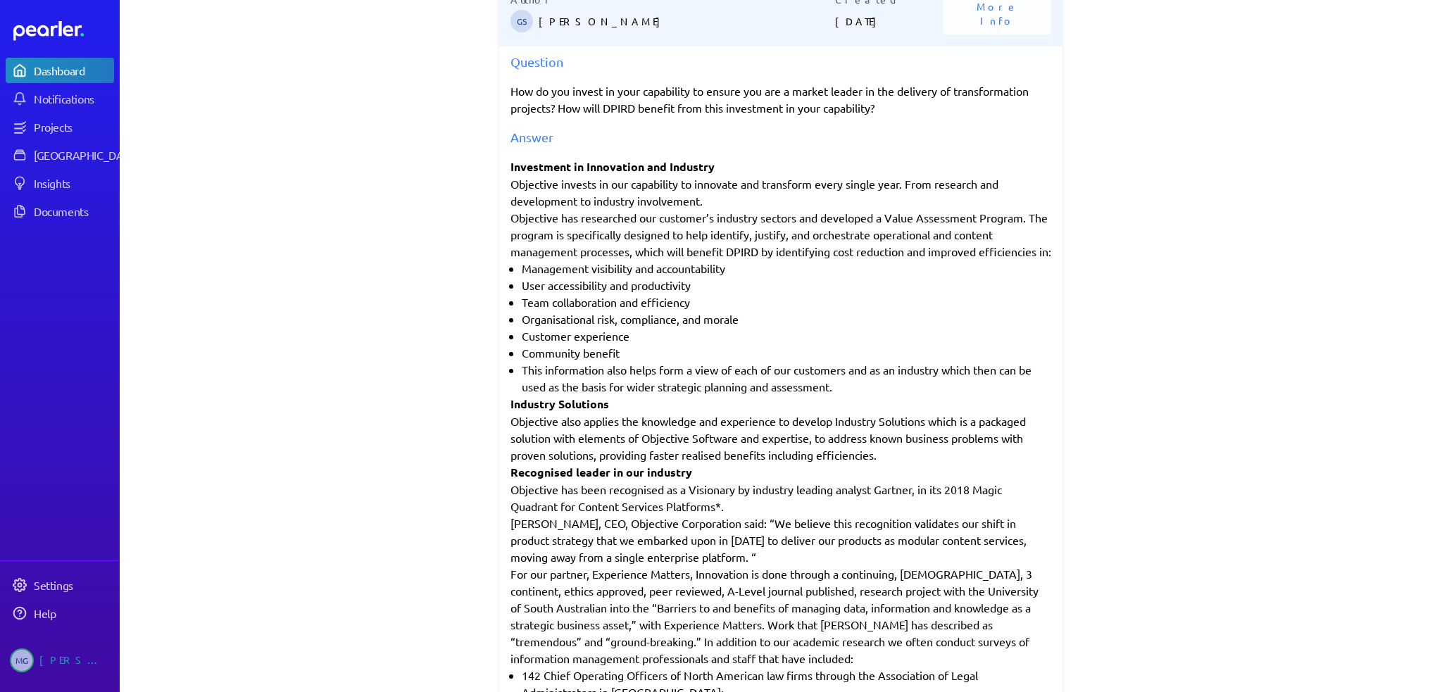 This screenshot has height=692, width=1442. Describe the element at coordinates (60, 211) in the screenshot. I see `a: Documents` at that location.